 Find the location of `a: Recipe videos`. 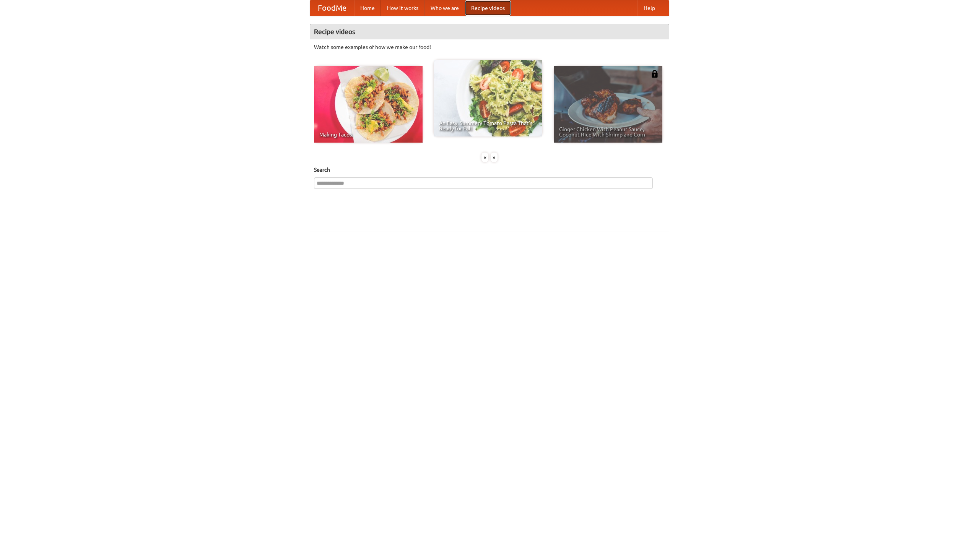

a: Recipe videos is located at coordinates (488, 8).